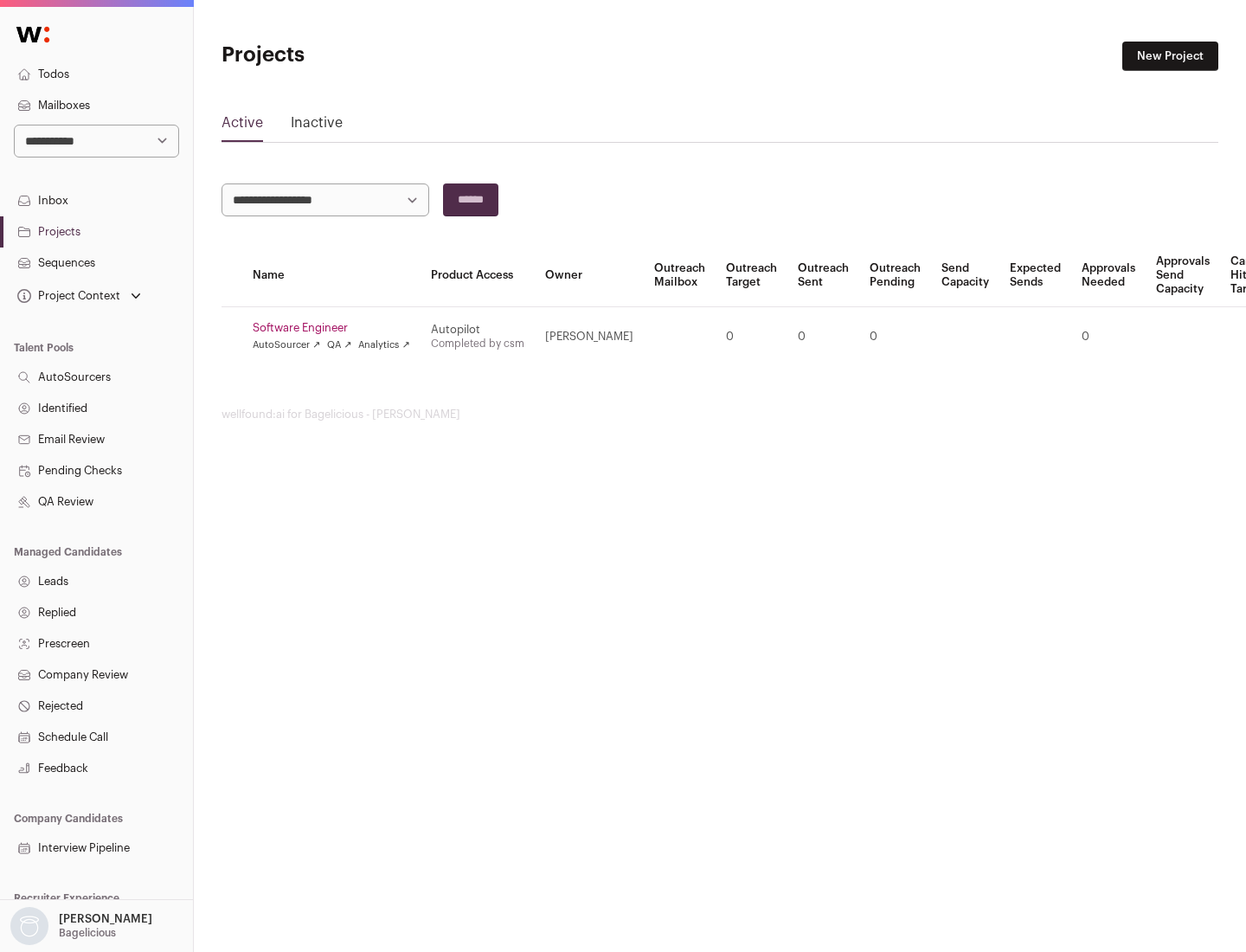 The image size is (1246, 952). I want to click on th: Expected Sends, so click(1035, 275).